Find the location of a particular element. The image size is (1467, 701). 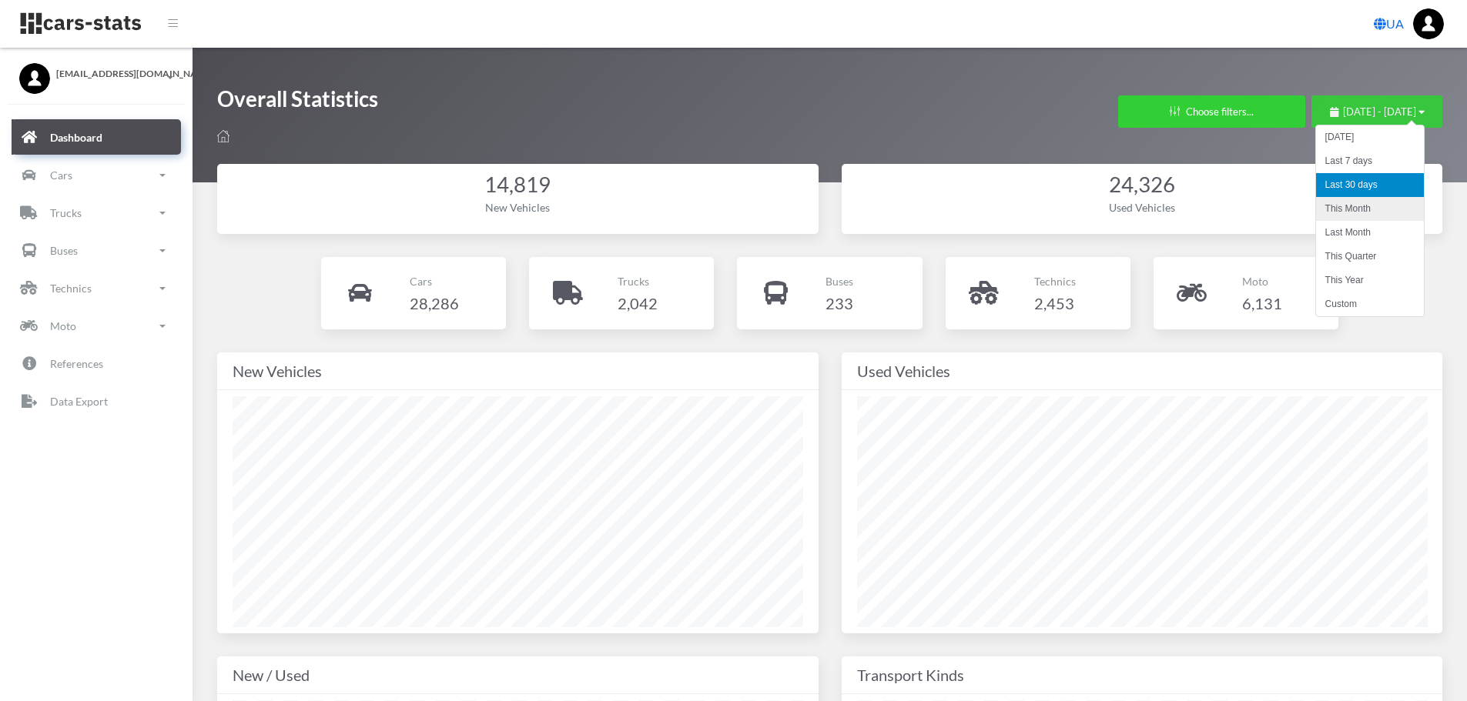

div: 14,819 is located at coordinates (517, 185).